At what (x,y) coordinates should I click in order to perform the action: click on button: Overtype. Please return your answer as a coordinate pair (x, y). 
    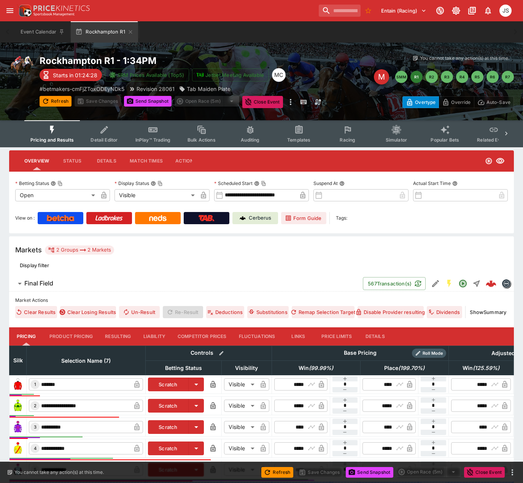
    Looking at the image, I should click on (421, 102).